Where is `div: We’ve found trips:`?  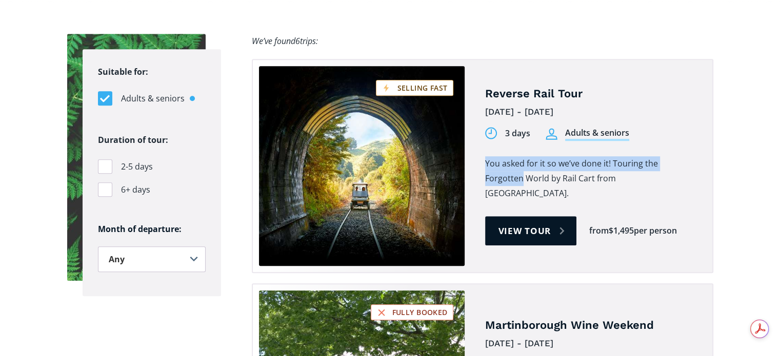 div: We’ve found trips: is located at coordinates (285, 41).